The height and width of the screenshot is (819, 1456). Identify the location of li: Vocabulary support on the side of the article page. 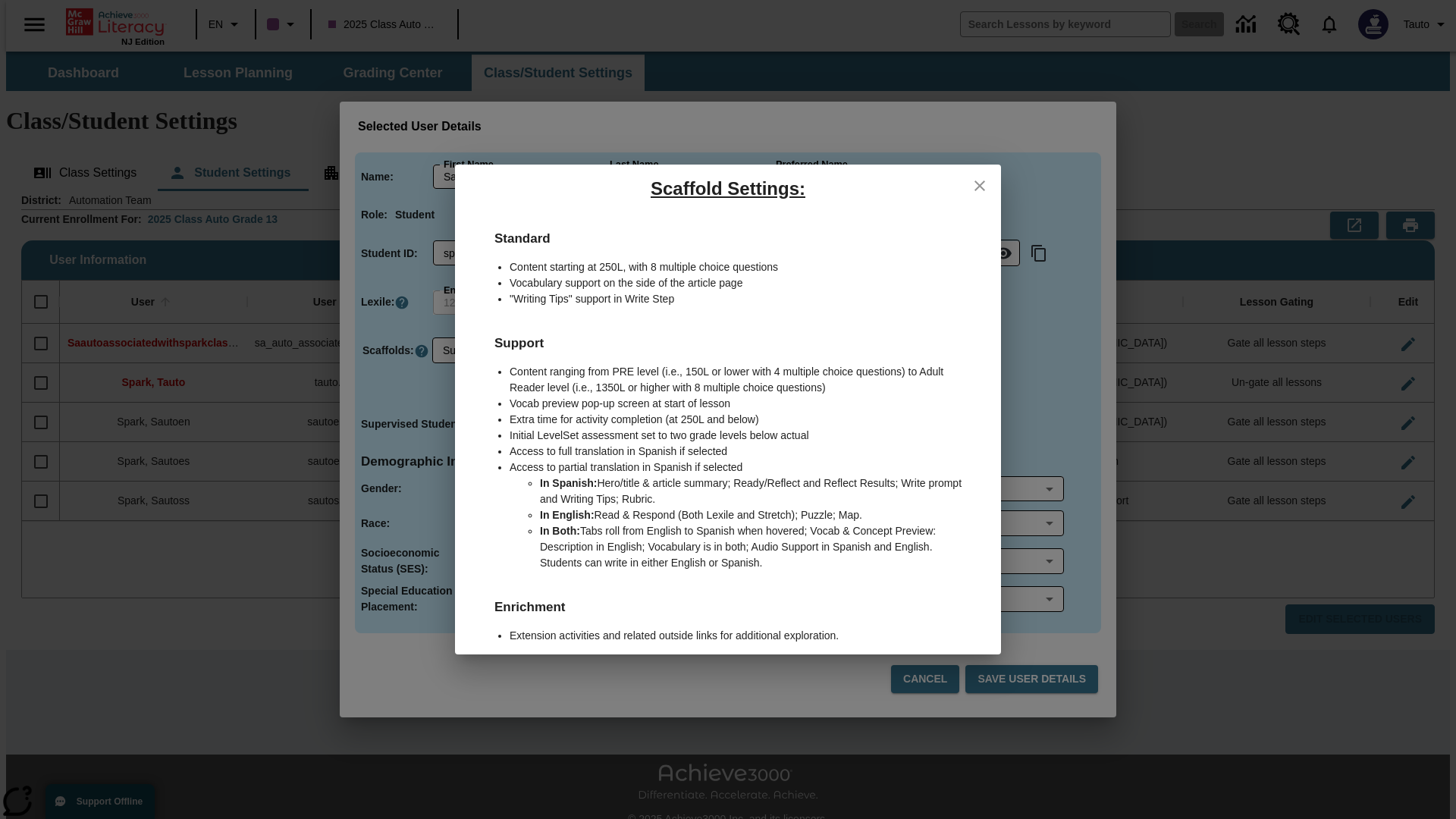
(743, 283).